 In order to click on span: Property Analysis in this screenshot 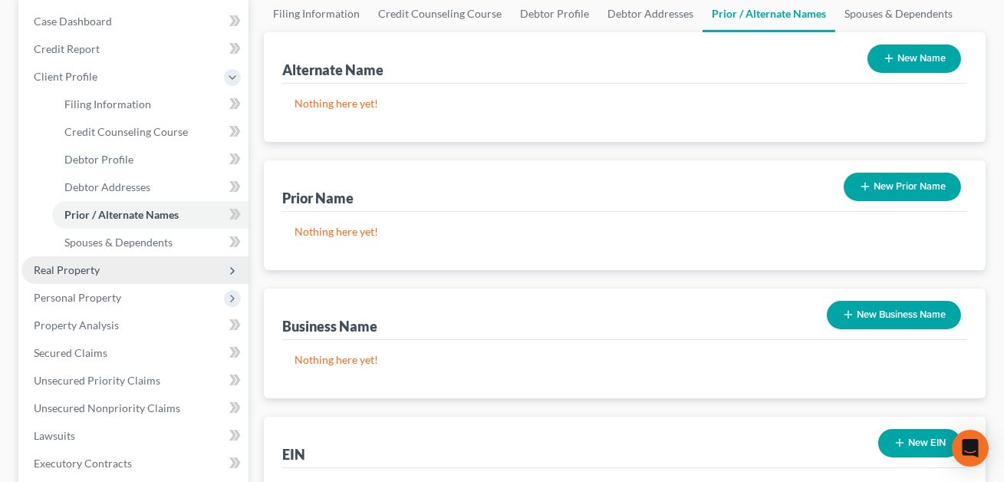, I will do `click(76, 325)`.